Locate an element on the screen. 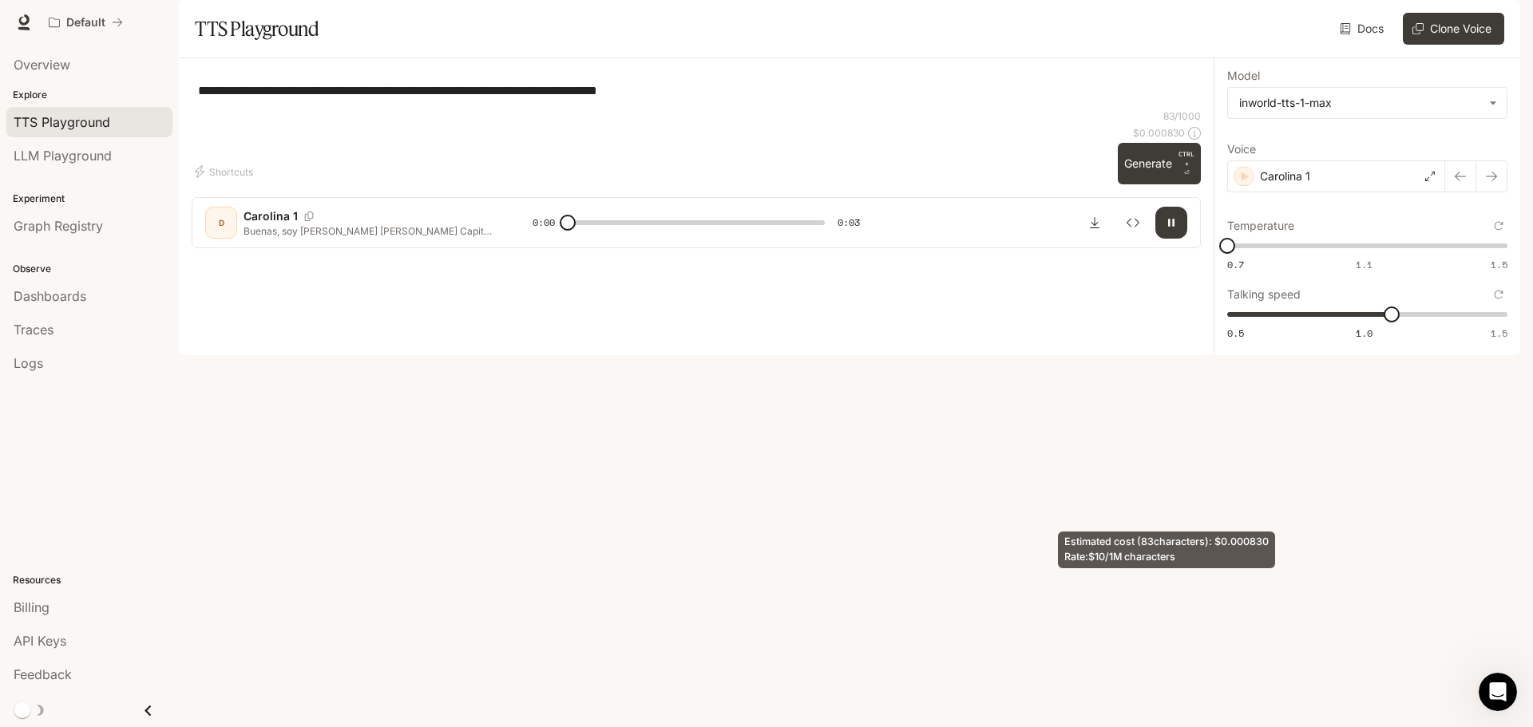 The image size is (1533, 727). button: Copy Voice ID is located at coordinates (309, 216).